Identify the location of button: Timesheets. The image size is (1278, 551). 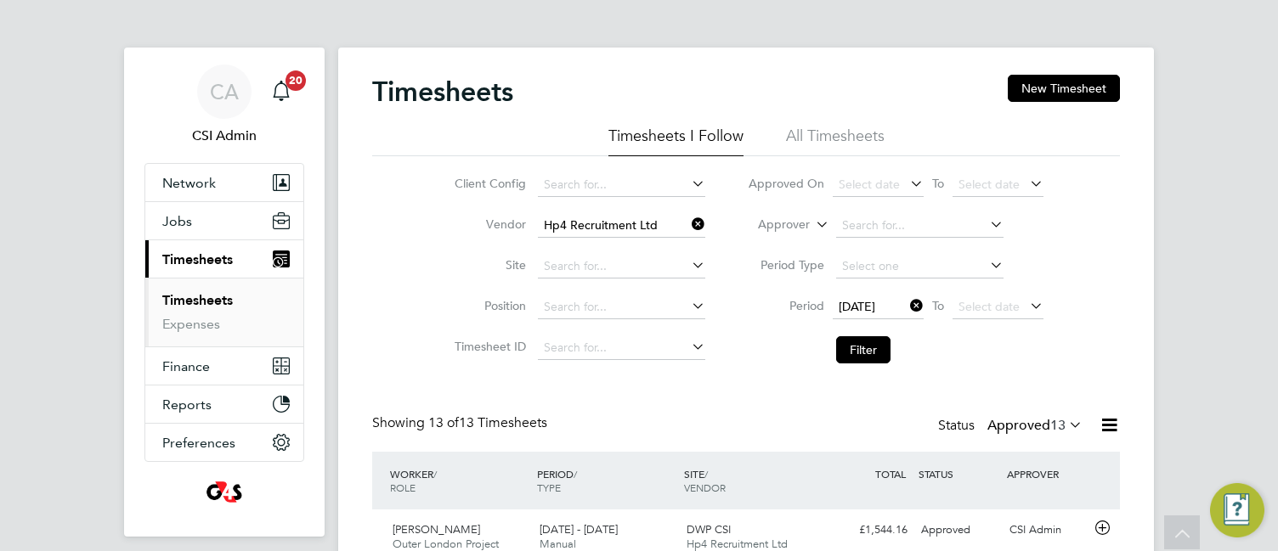
(224, 259).